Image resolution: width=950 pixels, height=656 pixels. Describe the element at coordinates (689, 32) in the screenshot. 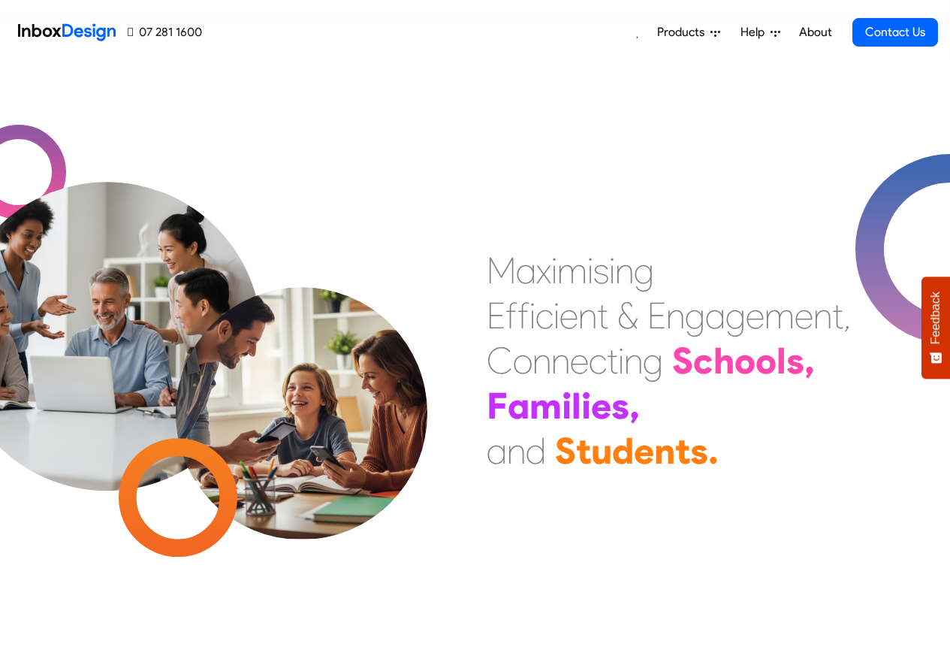

I see `a: Products` at that location.